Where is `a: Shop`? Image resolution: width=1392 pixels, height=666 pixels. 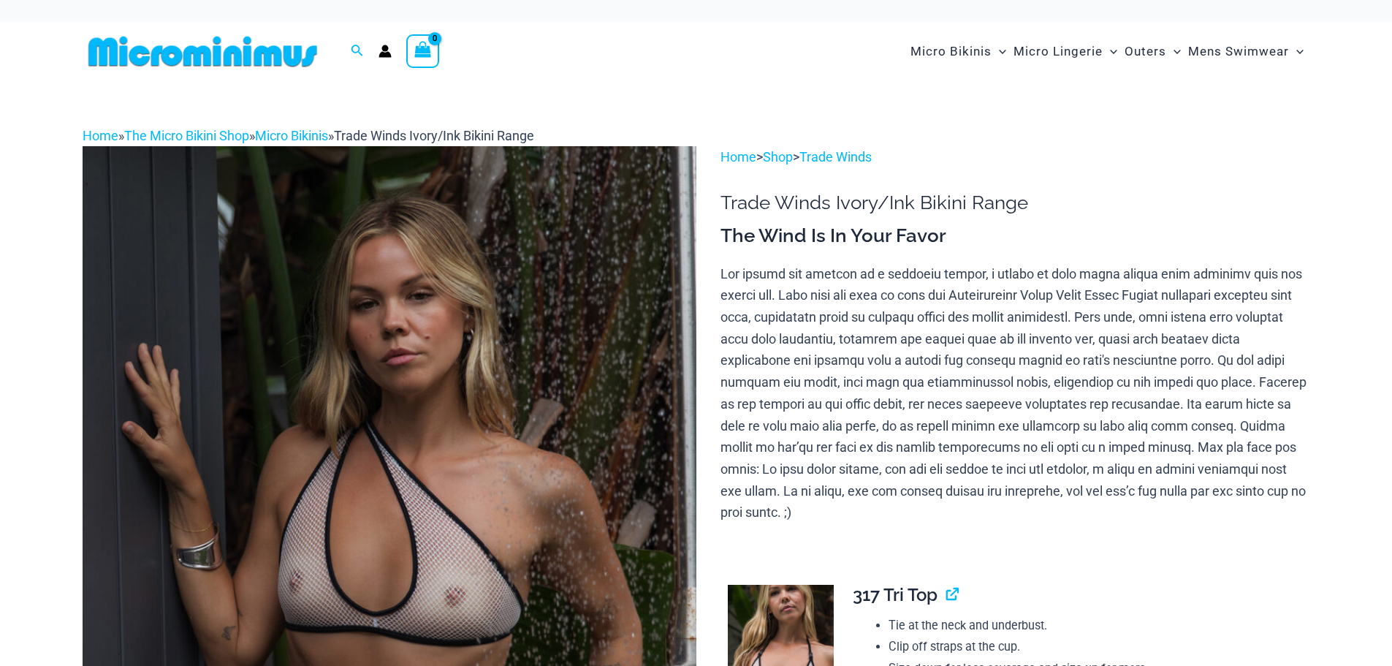 a: Shop is located at coordinates (778, 156).